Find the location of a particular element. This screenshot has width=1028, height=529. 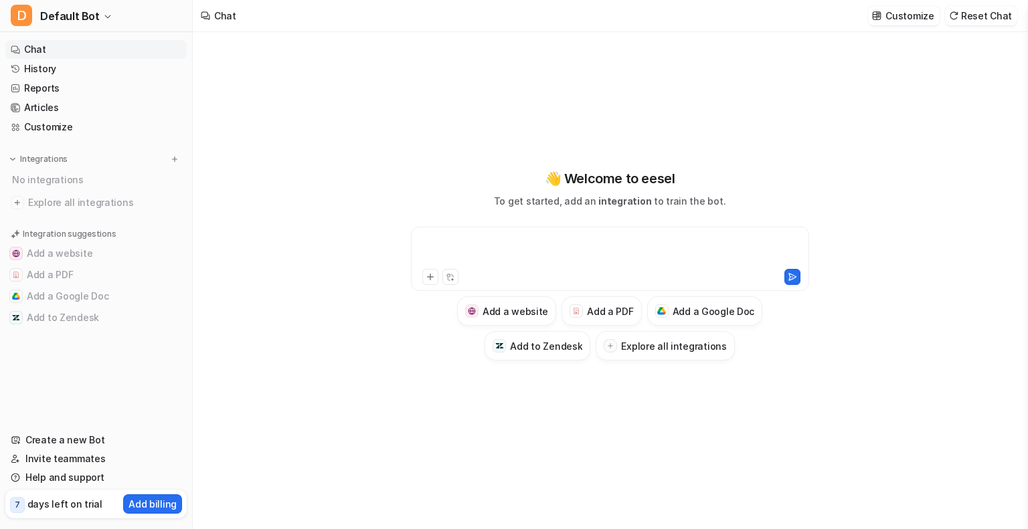

a: Articles is located at coordinates (96, 108).